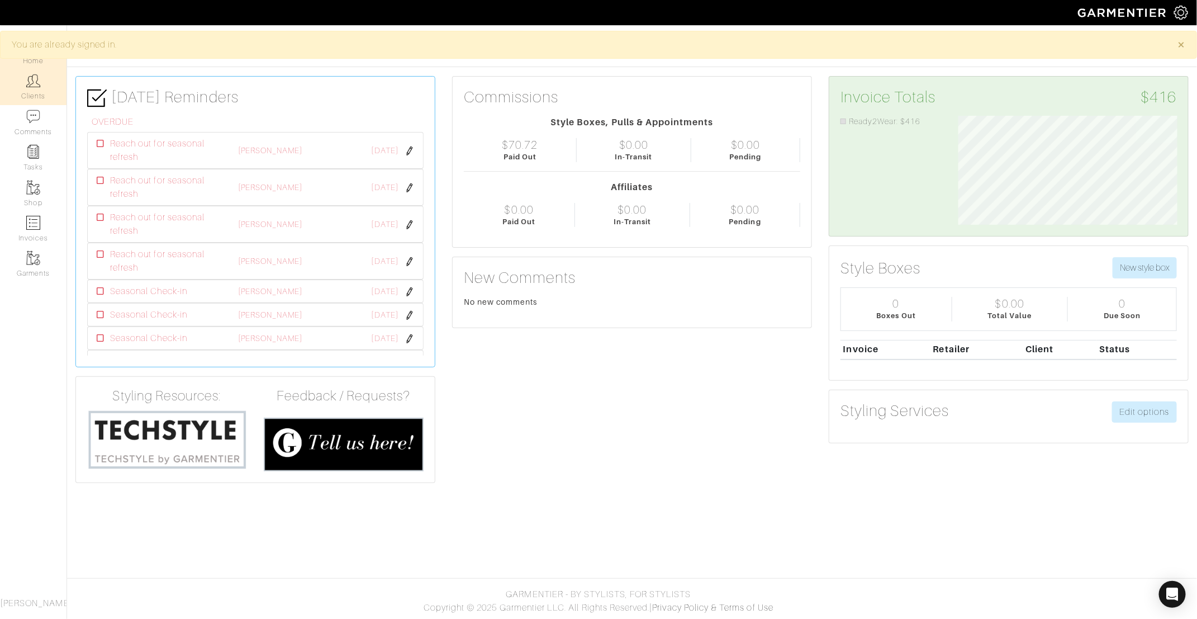 This screenshot has width=1197, height=619. Describe the element at coordinates (344, 396) in the screenshot. I see `h4: Feedback / Requests?` at that location.